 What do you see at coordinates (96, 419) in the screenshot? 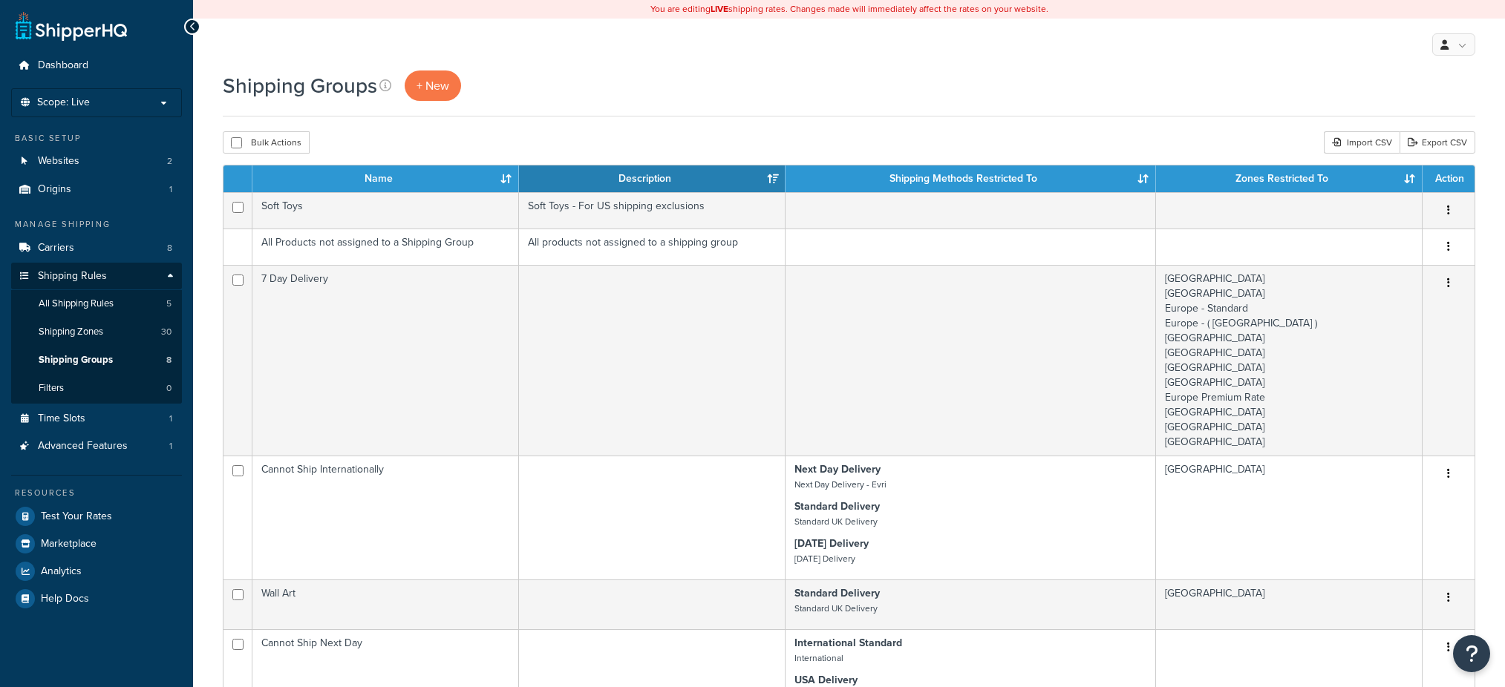
I see `li: Time Slots` at bounding box center [96, 419].